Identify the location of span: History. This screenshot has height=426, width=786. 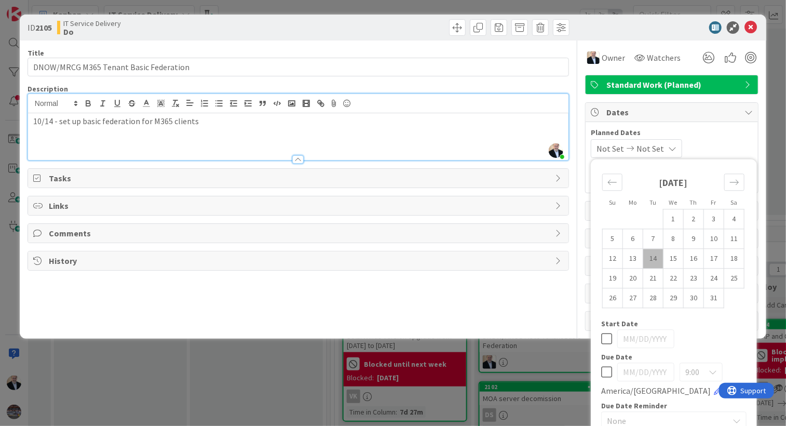
(299, 261).